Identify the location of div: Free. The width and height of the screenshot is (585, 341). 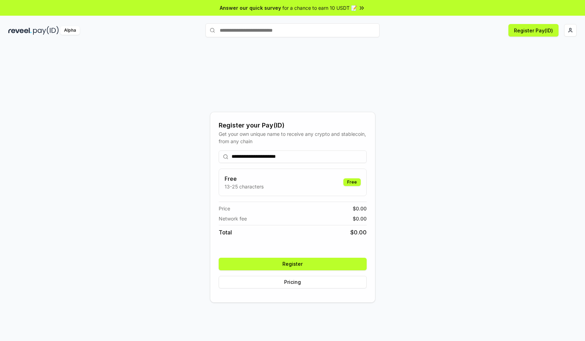
(352, 182).